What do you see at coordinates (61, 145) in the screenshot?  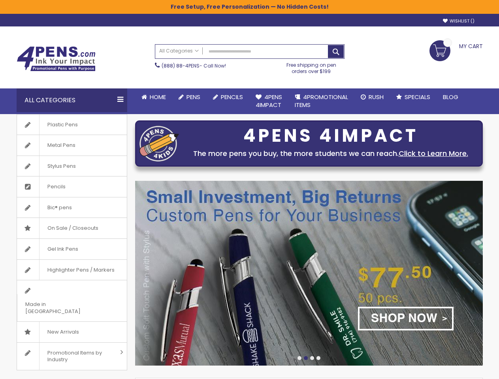 I see `span: Metal Pens` at bounding box center [61, 145].